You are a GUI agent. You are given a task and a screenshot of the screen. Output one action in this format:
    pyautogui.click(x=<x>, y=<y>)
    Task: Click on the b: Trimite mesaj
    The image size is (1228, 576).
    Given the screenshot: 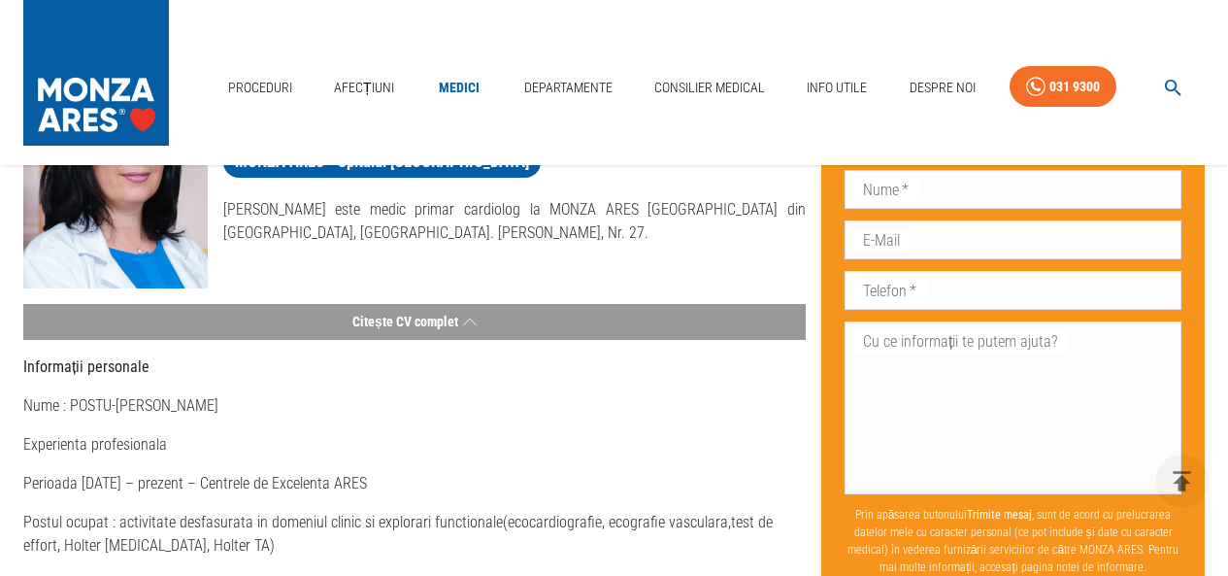 What is the action you would take?
    pyautogui.click(x=999, y=513)
    